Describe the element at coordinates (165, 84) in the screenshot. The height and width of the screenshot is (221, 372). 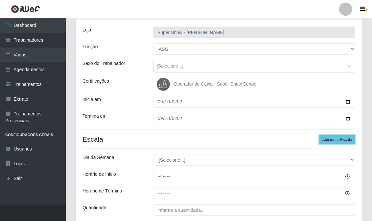
I see `img: Operador de Caixa - Super Show Seridó` at that location.